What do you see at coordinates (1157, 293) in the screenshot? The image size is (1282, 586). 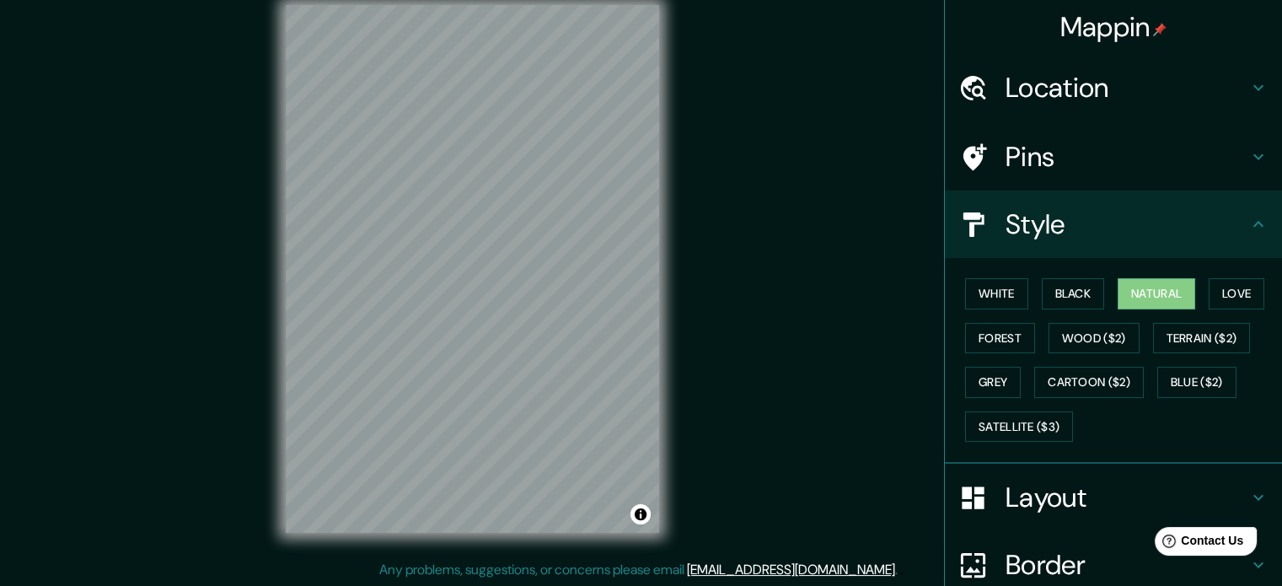 I see `button: Natural` at bounding box center [1157, 293].